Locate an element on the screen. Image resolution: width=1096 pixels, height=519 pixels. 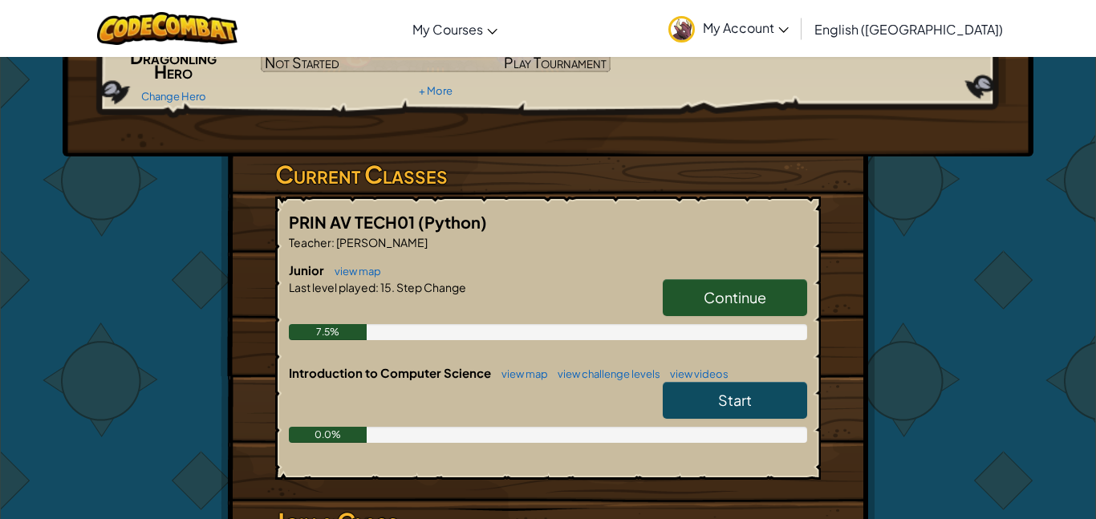
a: My Courses is located at coordinates (455, 29).